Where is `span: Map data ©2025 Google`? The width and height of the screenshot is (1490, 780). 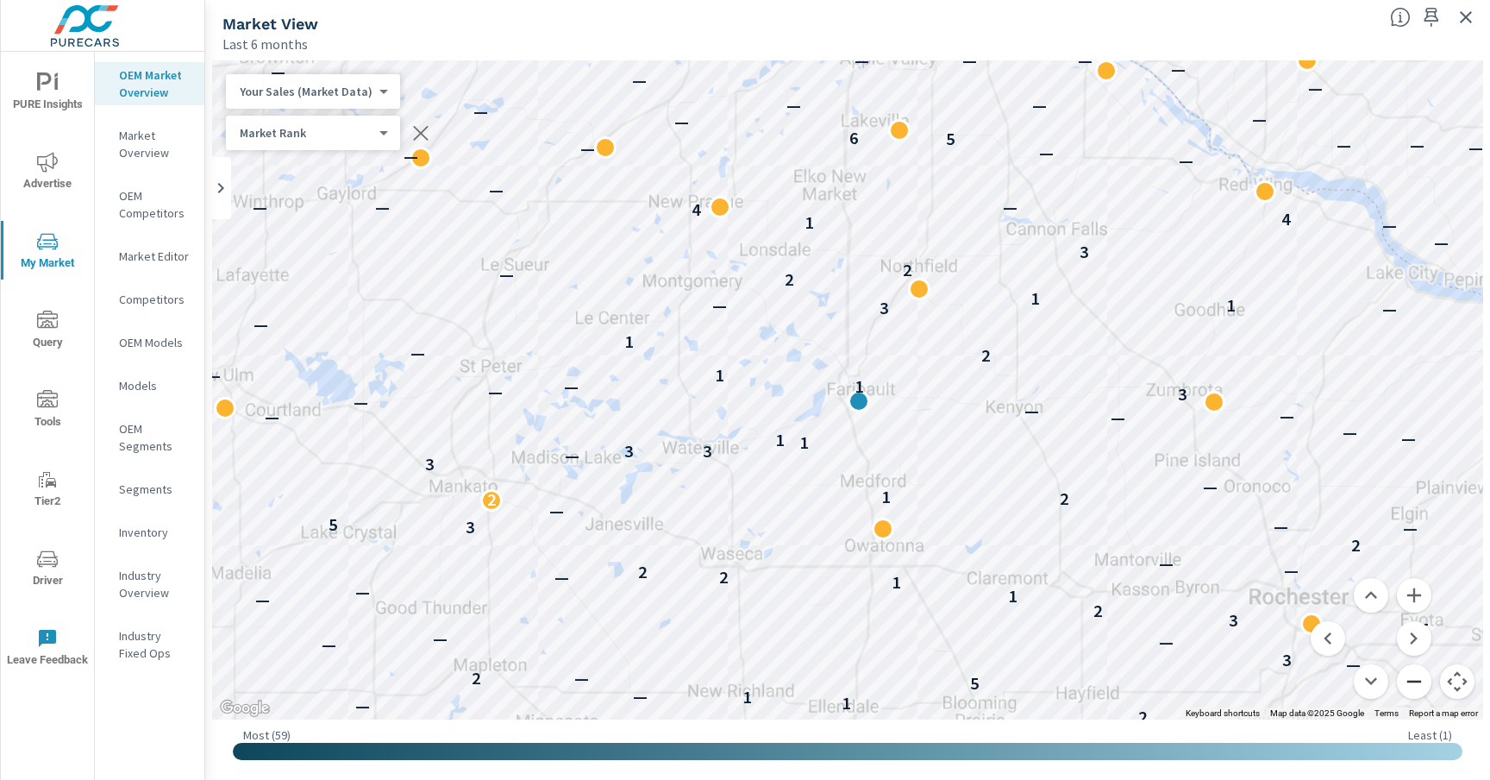 span: Map data ©2025 Google is located at coordinates (1317, 712).